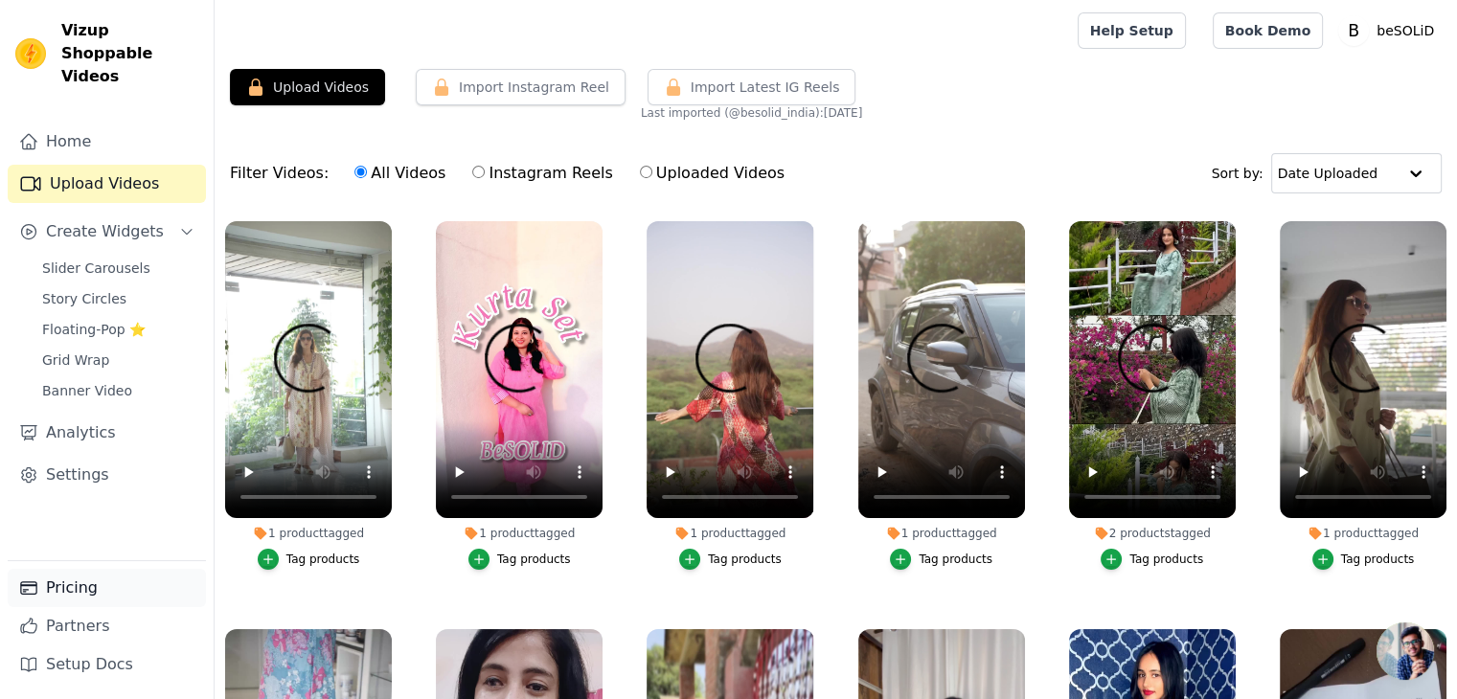 This screenshot has width=1457, height=699. What do you see at coordinates (84, 299) in the screenshot?
I see `span: Story Circles` at bounding box center [84, 299].